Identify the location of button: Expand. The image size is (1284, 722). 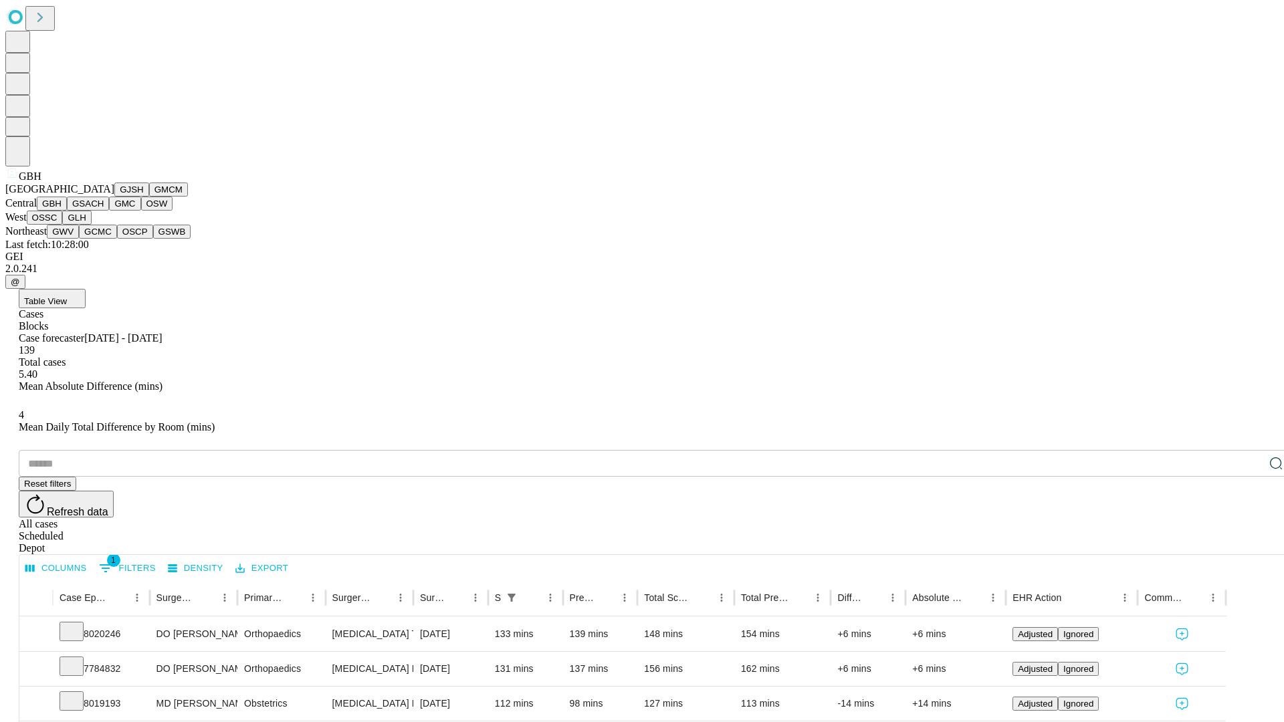
(36, 635).